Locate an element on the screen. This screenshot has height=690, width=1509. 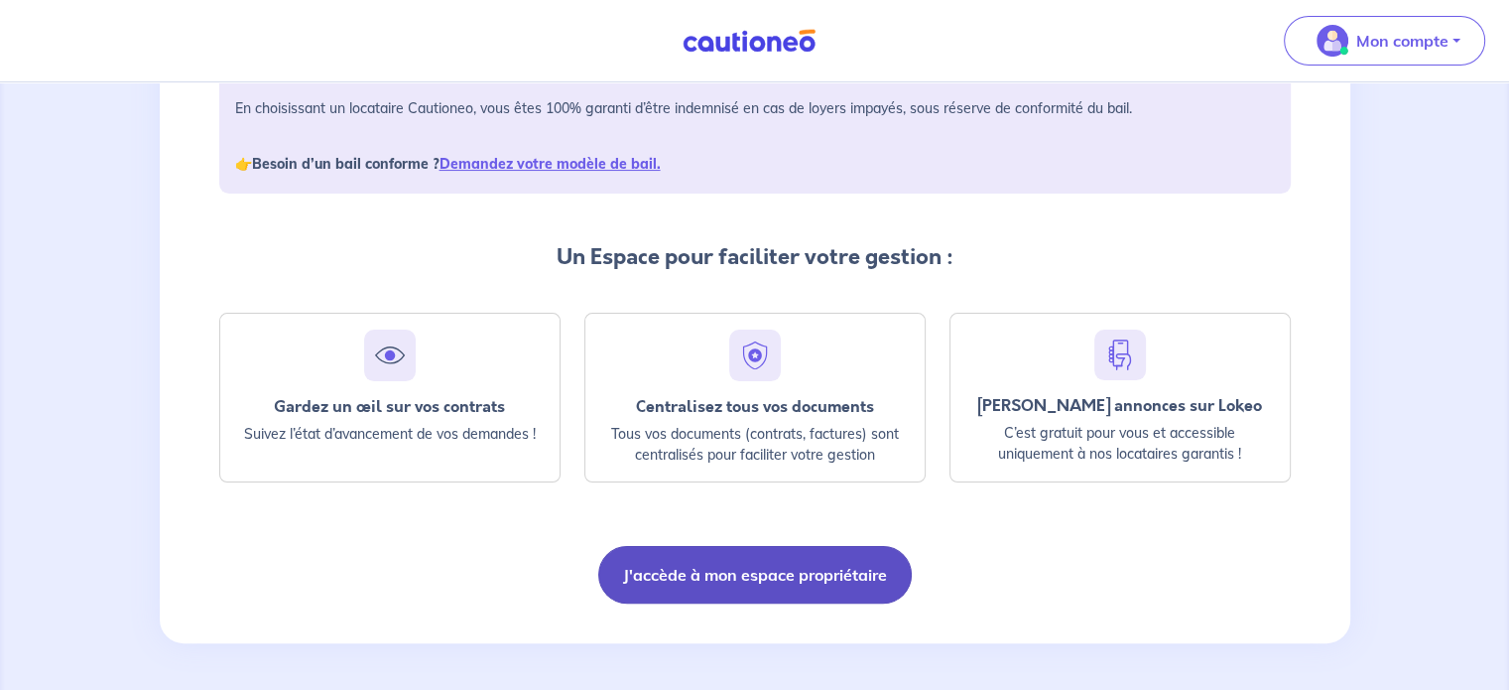
button: illu_account_valid_menu.svgMon compte is located at coordinates (1384, 41).